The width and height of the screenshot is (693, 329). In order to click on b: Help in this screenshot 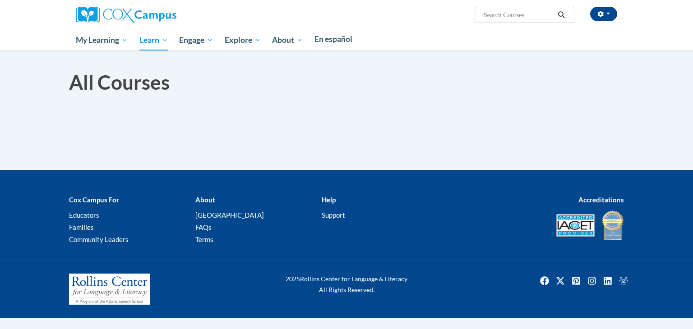, I will do `click(329, 200)`.